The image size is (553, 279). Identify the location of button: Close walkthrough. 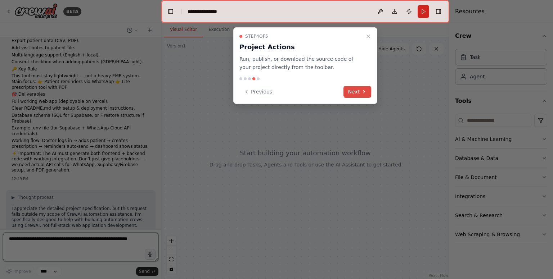
(368, 36).